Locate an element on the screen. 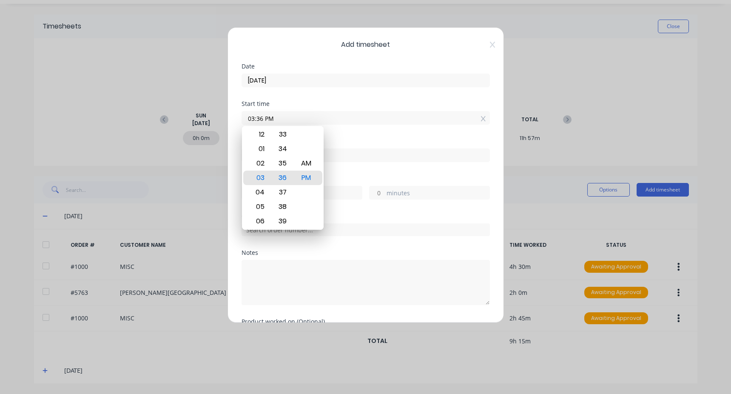 Image resolution: width=731 pixels, height=394 pixels. div: 33 is located at coordinates (282, 134).